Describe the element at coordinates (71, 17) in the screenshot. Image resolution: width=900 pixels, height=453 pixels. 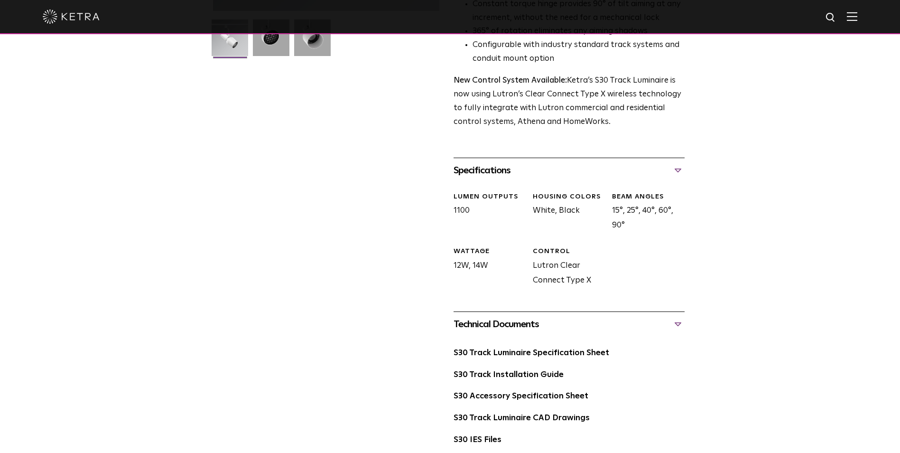
I see `img: ketra-logo-2019-white` at that location.